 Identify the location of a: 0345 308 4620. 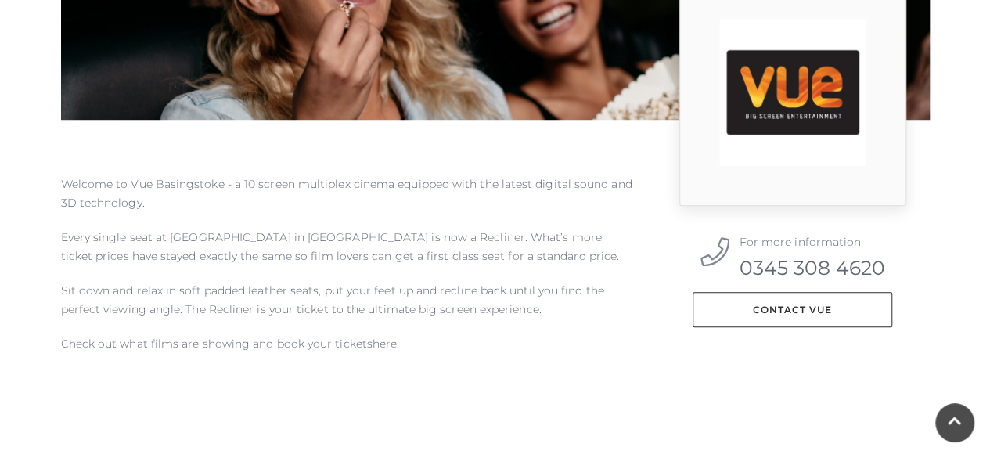
(812, 268).